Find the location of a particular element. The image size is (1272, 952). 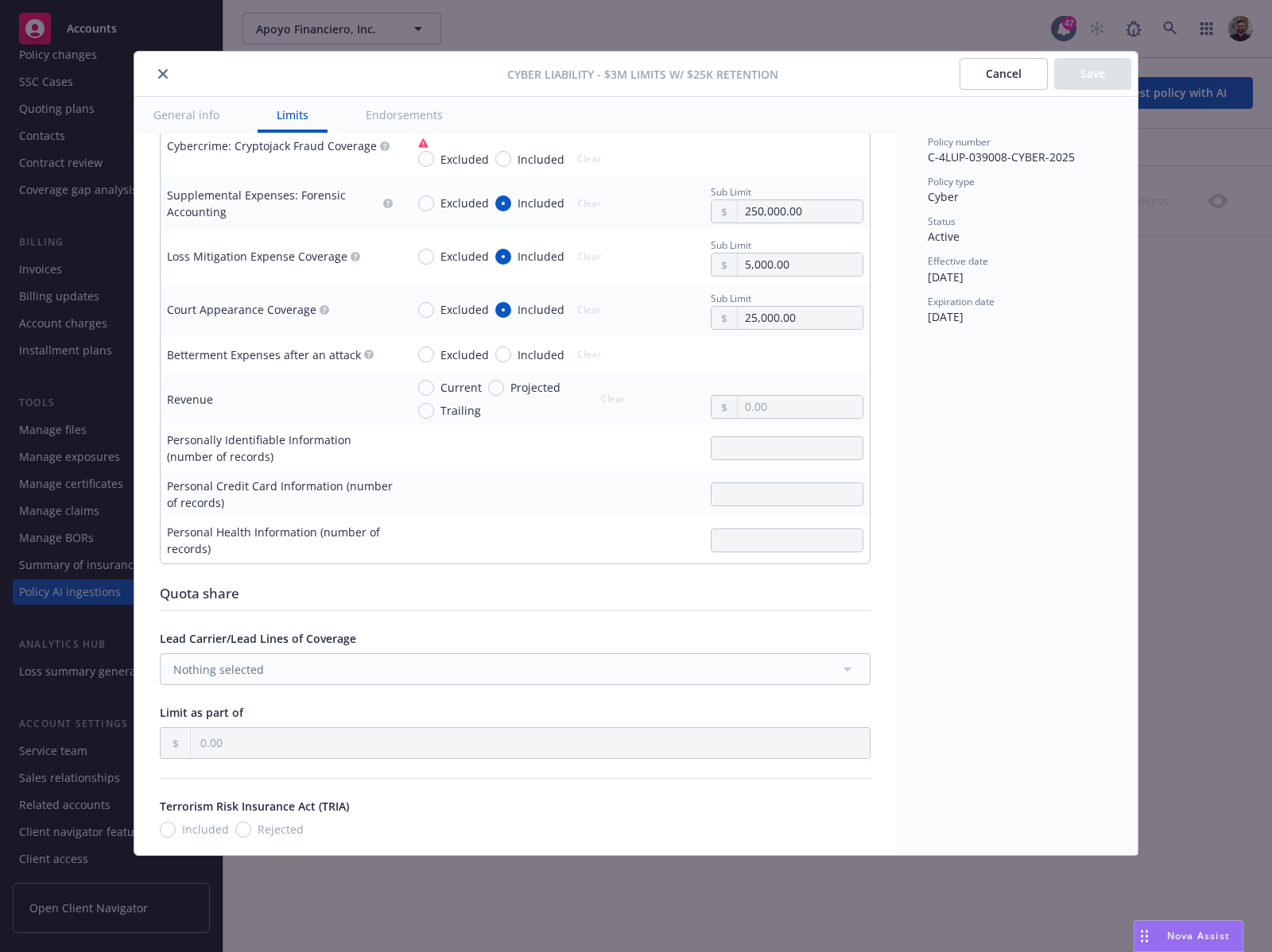

div: Personally Identifiable Information (number of records) is located at coordinates (280, 449).